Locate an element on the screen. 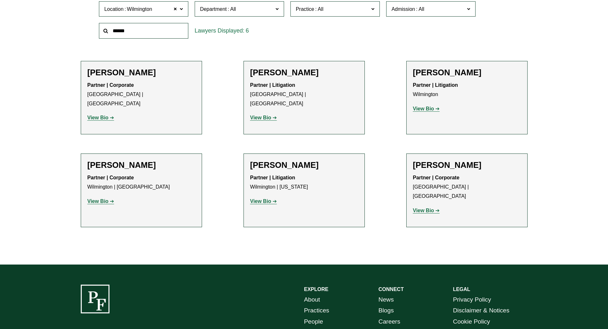  a: People is located at coordinates (314, 322).